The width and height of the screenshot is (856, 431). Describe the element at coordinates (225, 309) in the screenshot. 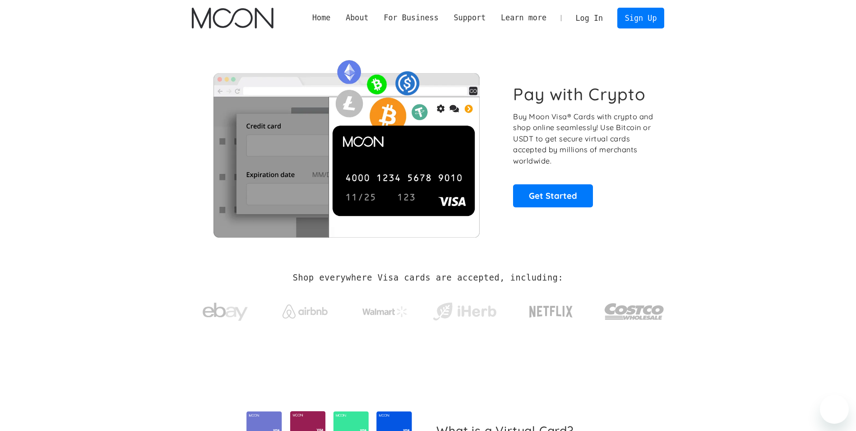

I see `a: ebay` at that location.